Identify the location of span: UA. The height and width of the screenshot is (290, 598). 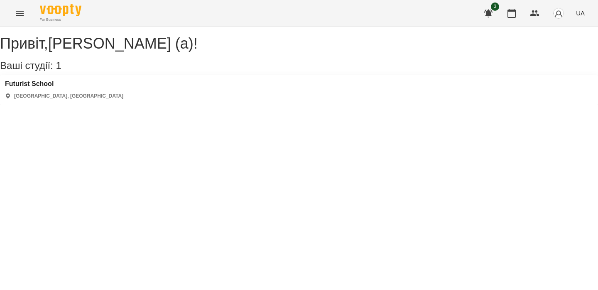
(580, 13).